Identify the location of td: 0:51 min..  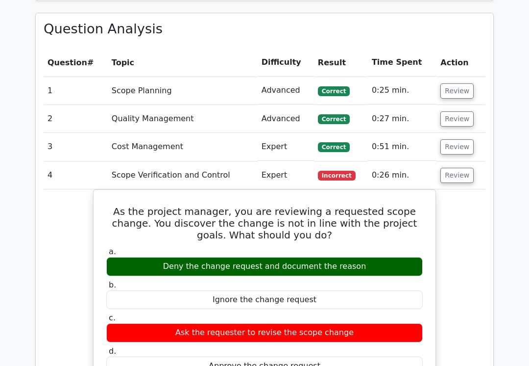
(402, 147).